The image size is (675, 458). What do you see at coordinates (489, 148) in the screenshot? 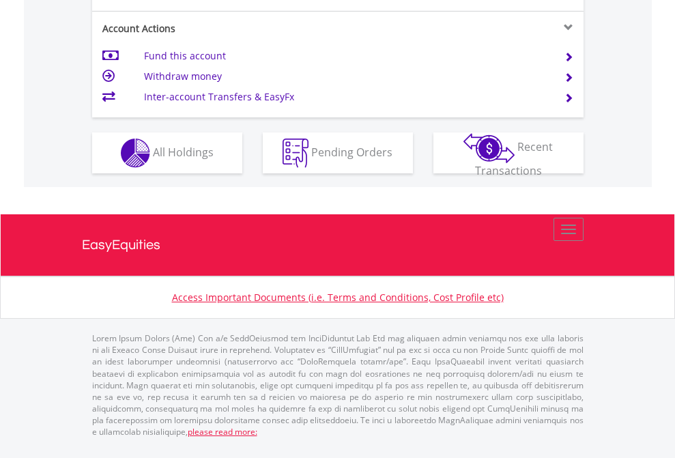
I see `img: transactions-zar-wht.png` at bounding box center [489, 148].